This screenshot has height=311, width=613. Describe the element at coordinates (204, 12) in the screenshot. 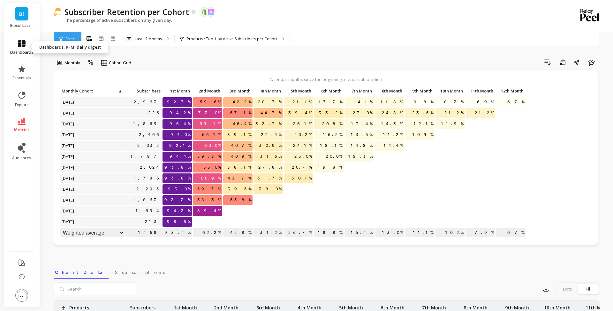

I see `img: api.shopify.svg` at that location.